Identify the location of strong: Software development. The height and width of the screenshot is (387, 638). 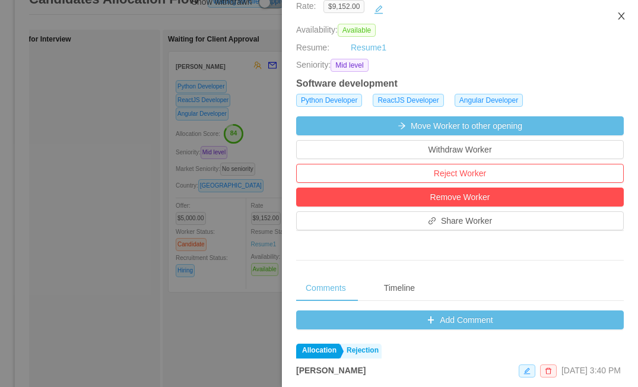
(346, 83).